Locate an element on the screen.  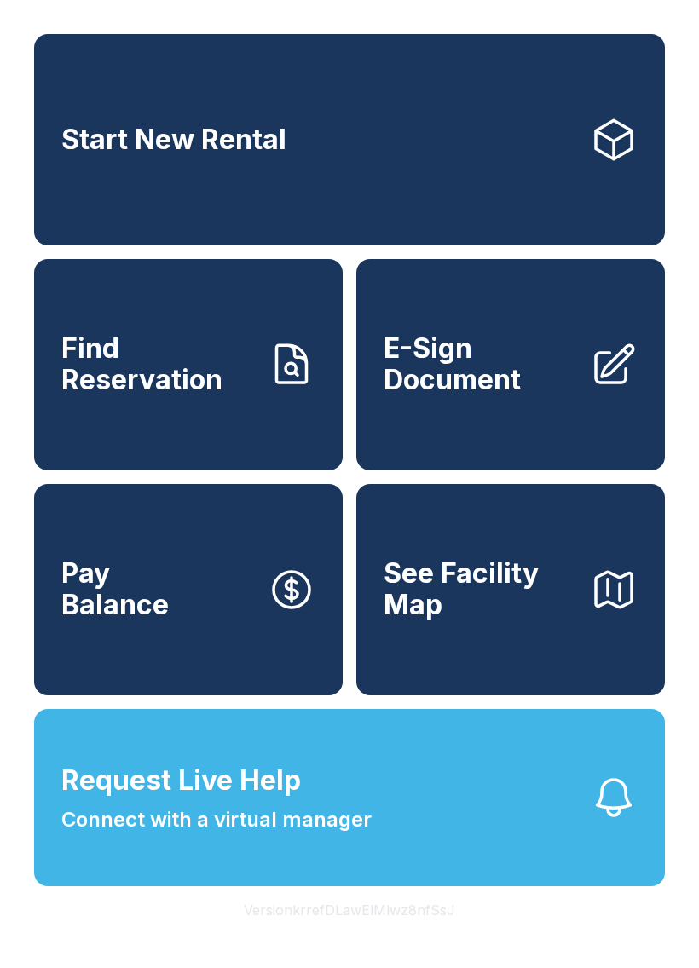
span: E-Sign Document is located at coordinates (480, 364).